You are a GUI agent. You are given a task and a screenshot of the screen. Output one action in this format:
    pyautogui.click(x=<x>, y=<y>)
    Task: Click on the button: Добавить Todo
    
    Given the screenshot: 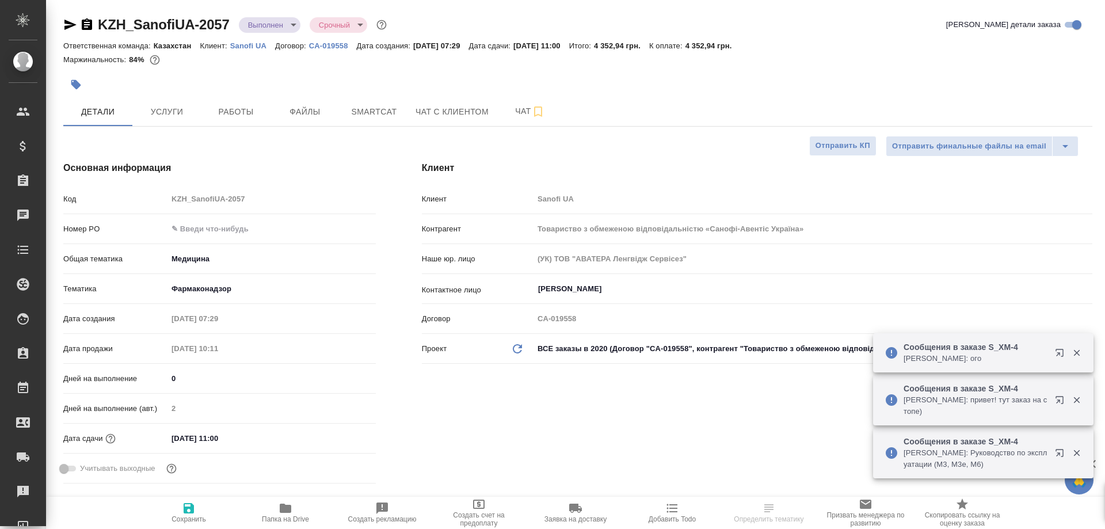 What is the action you would take?
    pyautogui.click(x=672, y=513)
    